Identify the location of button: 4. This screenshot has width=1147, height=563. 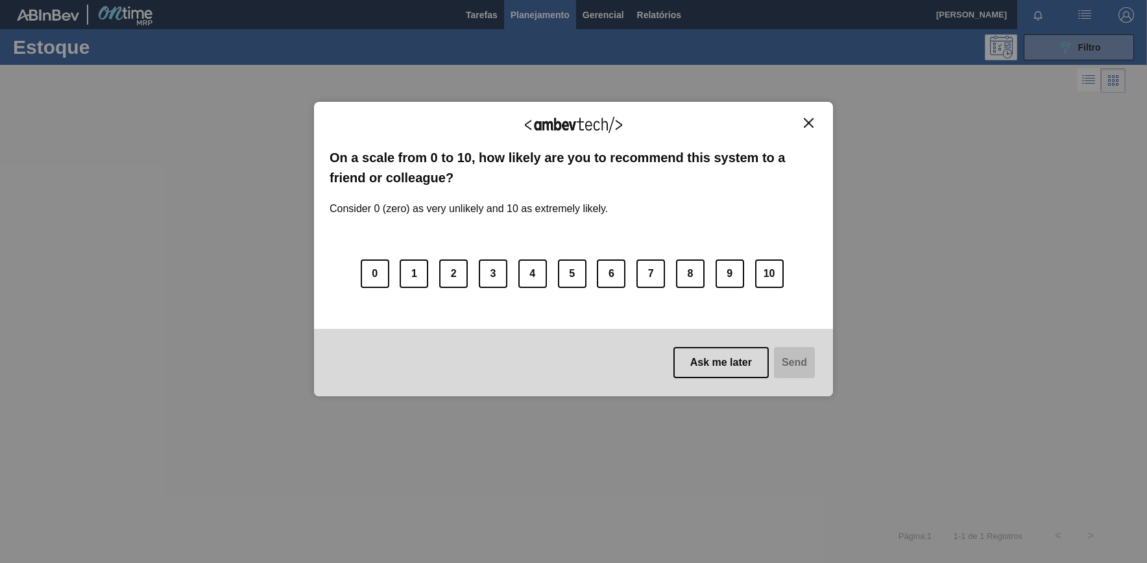
(533, 274).